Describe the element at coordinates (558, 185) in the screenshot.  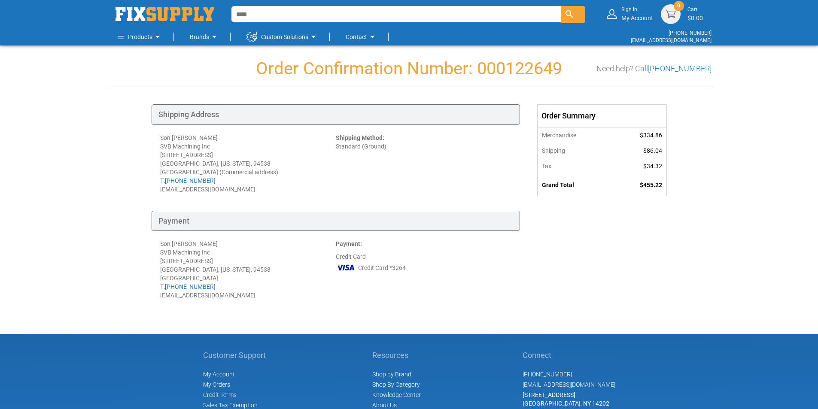
I see `strong: Grand Total` at that location.